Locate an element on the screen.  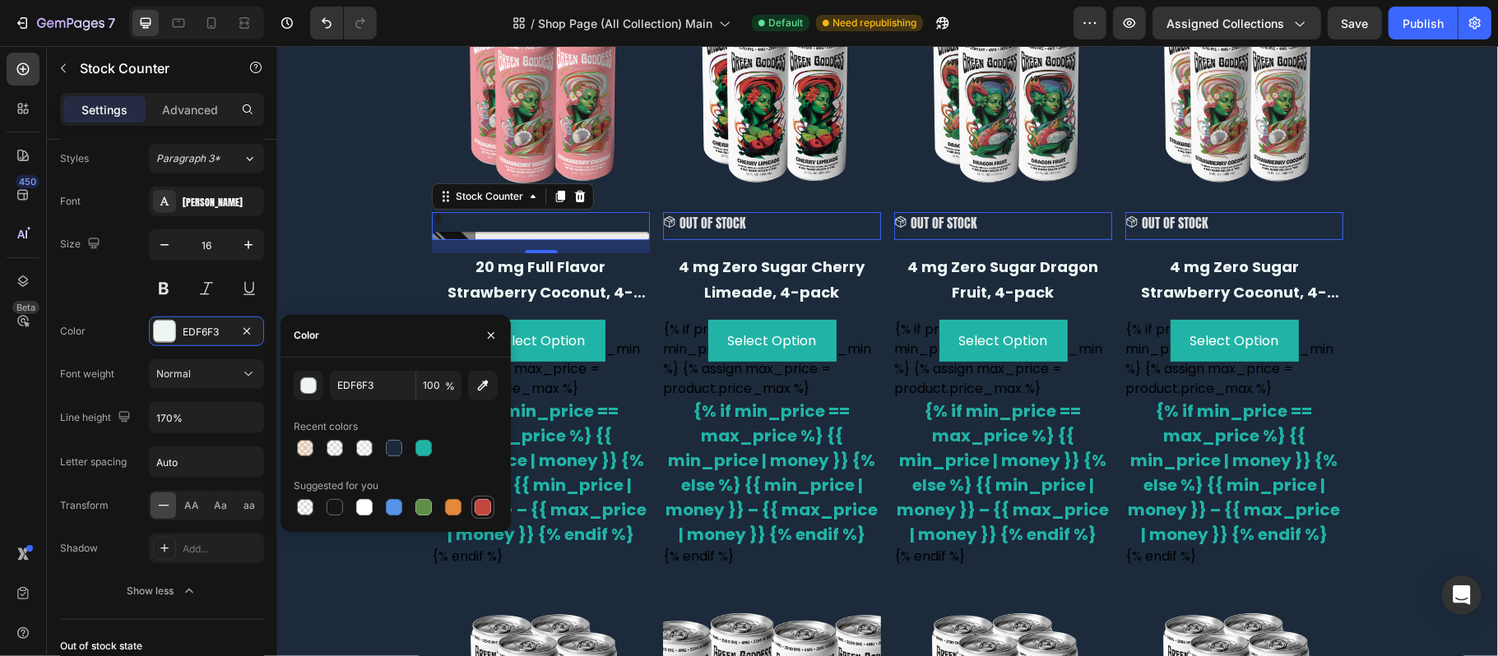
span: Aa is located at coordinates (221, 506).